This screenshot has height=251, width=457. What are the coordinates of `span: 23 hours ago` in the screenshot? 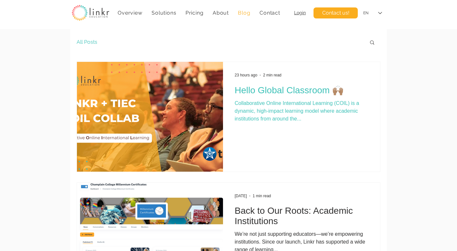 It's located at (246, 75).